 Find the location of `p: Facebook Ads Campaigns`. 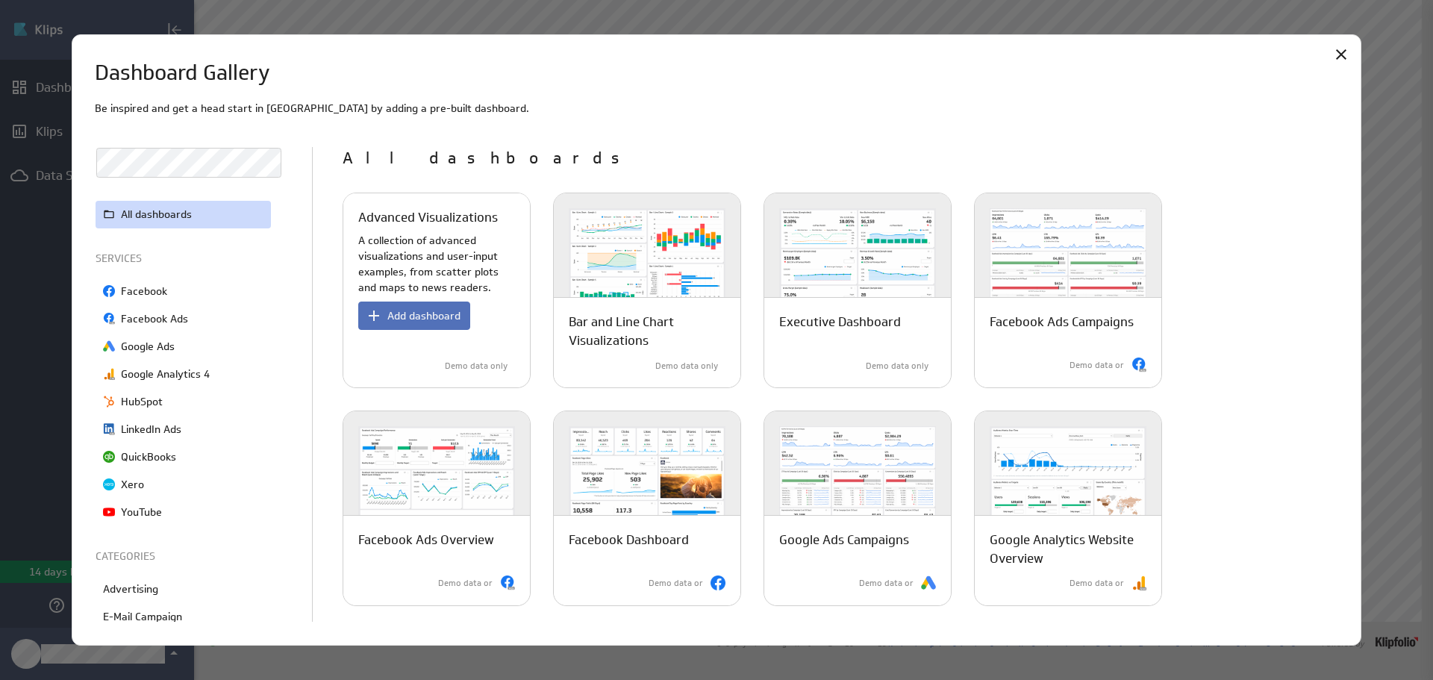

p: Facebook Ads Campaigns is located at coordinates (1061, 322).